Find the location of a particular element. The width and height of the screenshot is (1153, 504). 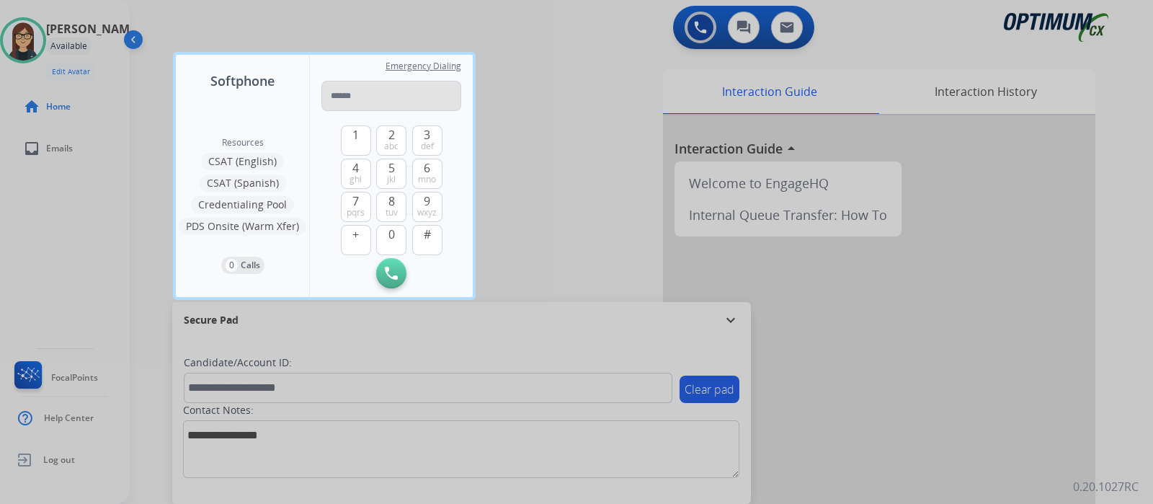

span: wxyz is located at coordinates (427, 213).